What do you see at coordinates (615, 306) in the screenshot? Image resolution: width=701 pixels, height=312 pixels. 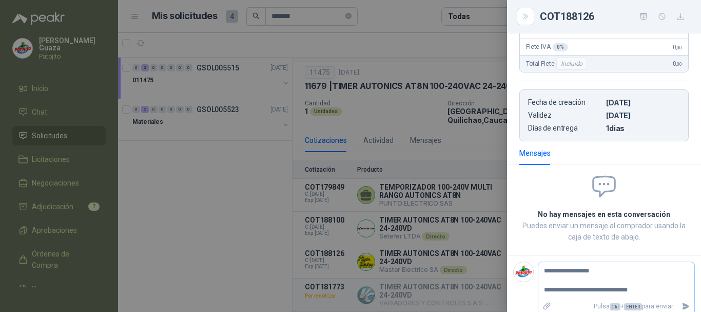 I see `span: Ctrl` at bounding box center [615, 306].